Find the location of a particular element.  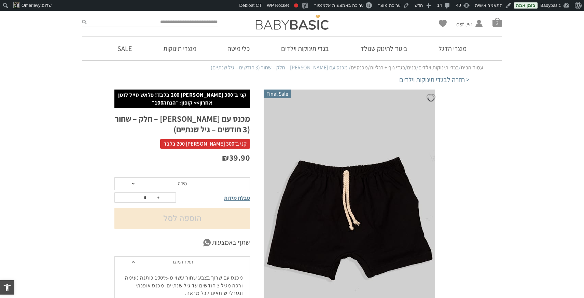

img: Baby Basic בגדי תינוקות וילדים אונליין is located at coordinates (292, 22).